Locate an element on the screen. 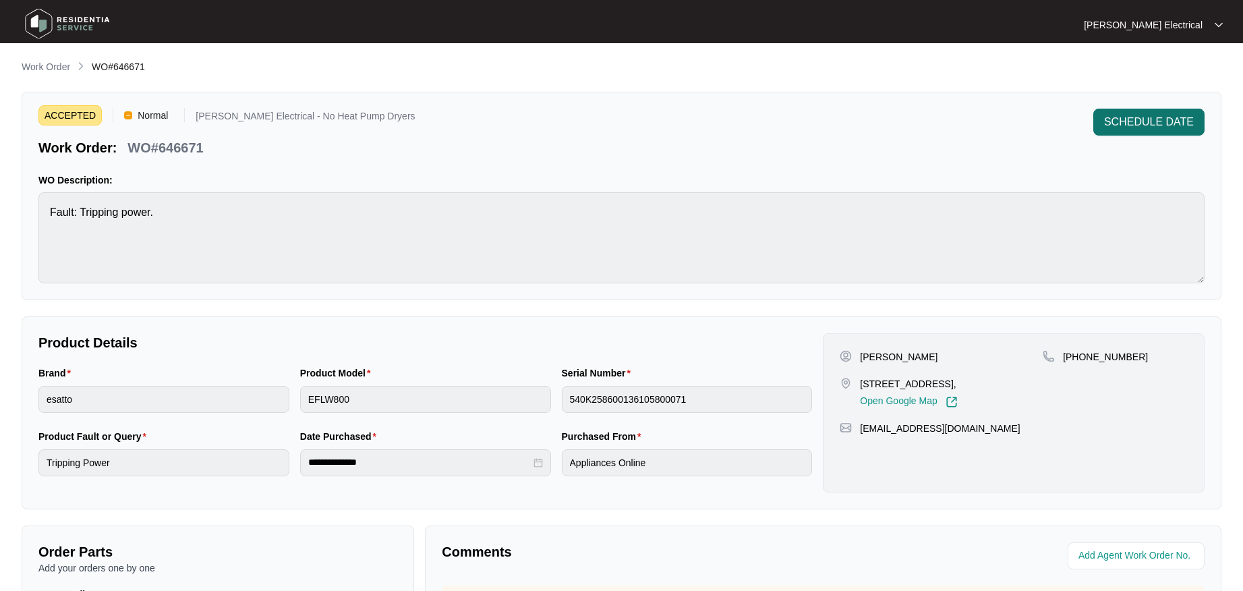 Image resolution: width=1243 pixels, height=591 pixels. input: Date Purchased is located at coordinates (419, 462).